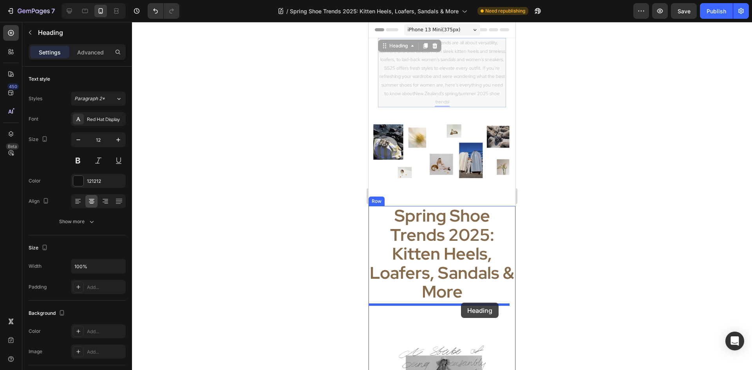  I want to click on div: Align, so click(40, 201).